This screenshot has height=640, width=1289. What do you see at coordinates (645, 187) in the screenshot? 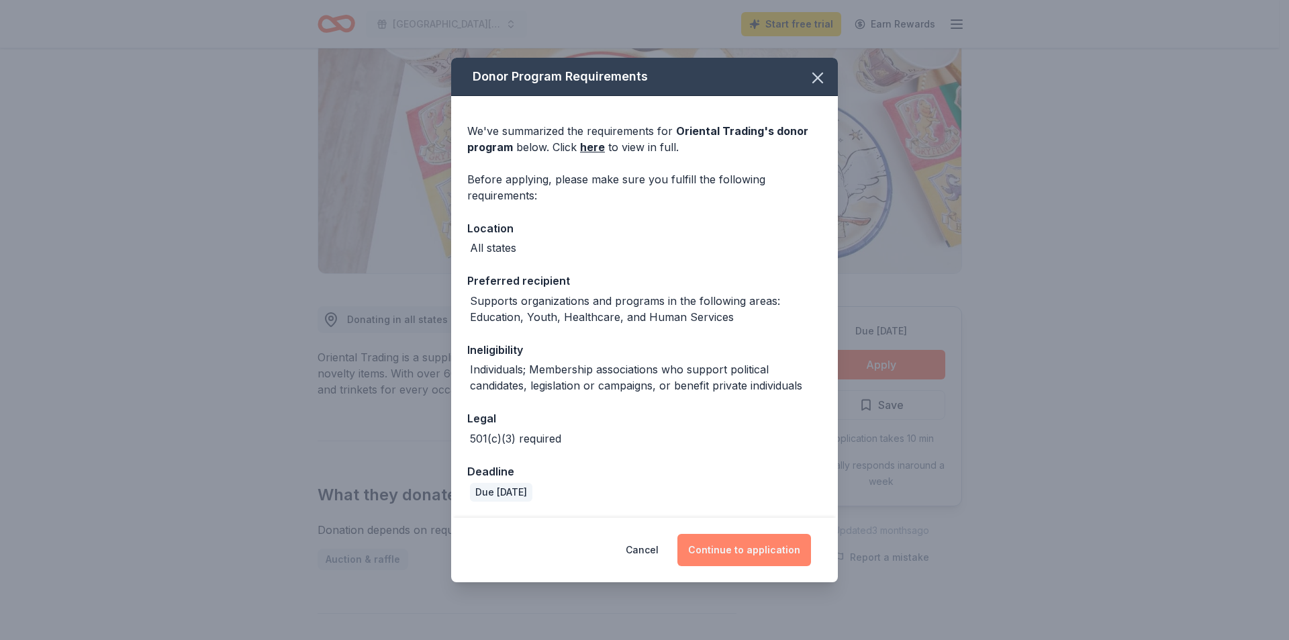
I see `div: Before applying, please make sure you fulfill the following requirements:` at bounding box center [645, 187].